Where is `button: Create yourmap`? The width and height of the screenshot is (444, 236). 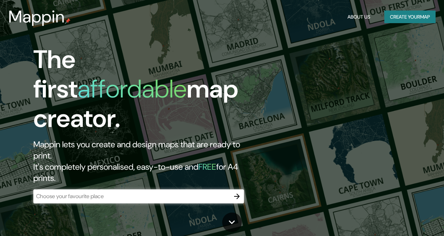
button: Create yourmap is located at coordinates (410, 17).